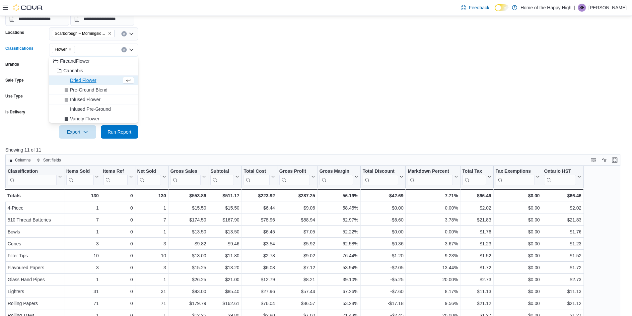  I want to click on div: $11.80, so click(225, 256).